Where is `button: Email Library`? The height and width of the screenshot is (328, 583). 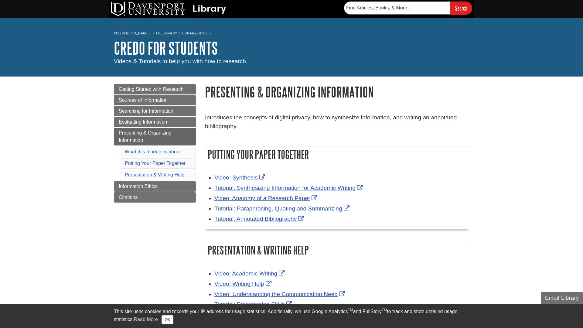
button: Email Library is located at coordinates (562, 298).